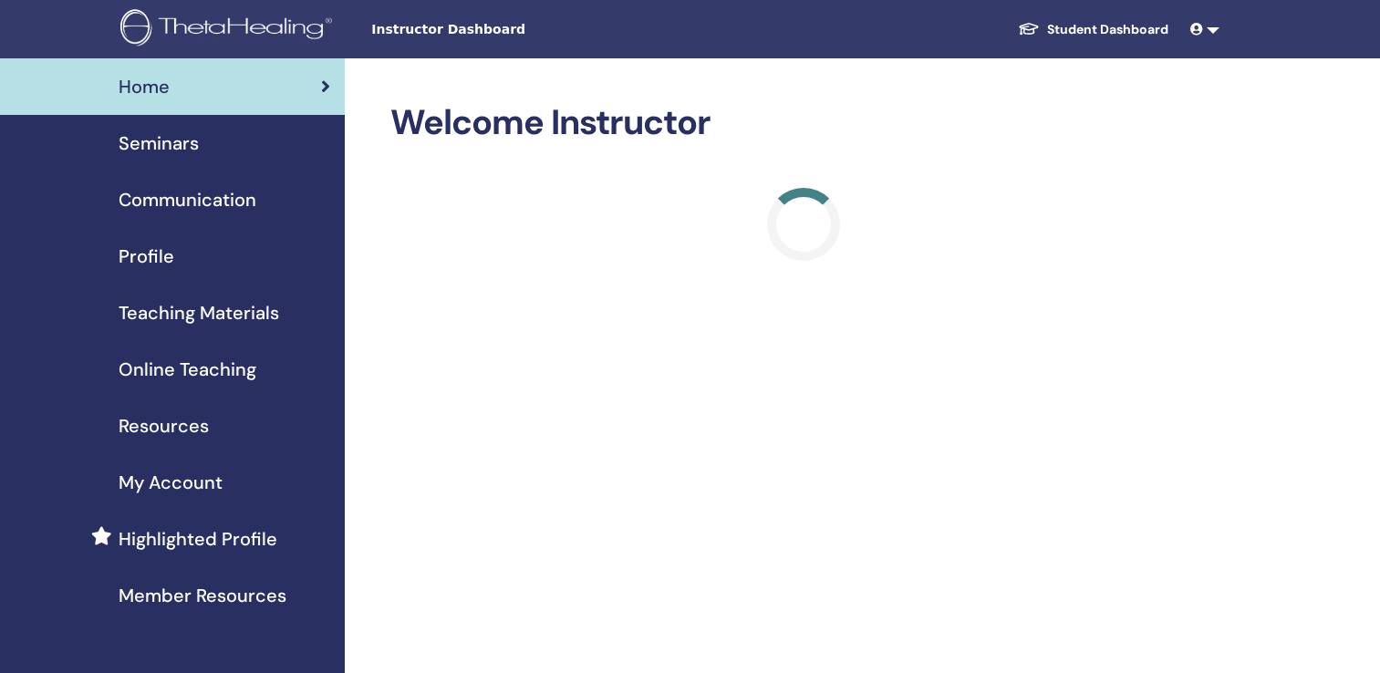  I want to click on a: Student Dashboard, so click(1093, 29).